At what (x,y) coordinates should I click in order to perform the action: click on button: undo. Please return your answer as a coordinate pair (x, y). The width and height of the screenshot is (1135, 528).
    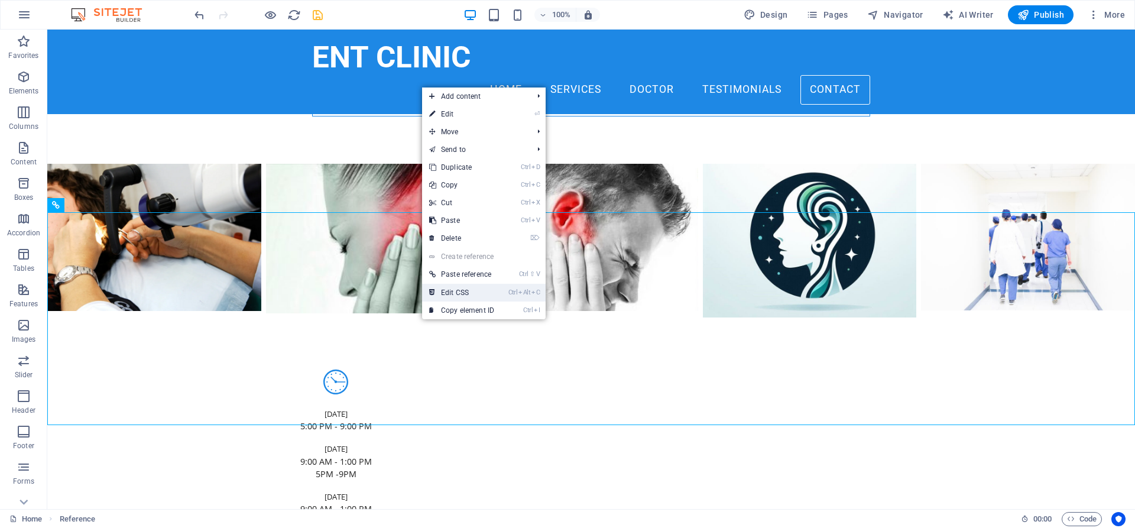
    Looking at the image, I should click on (199, 15).